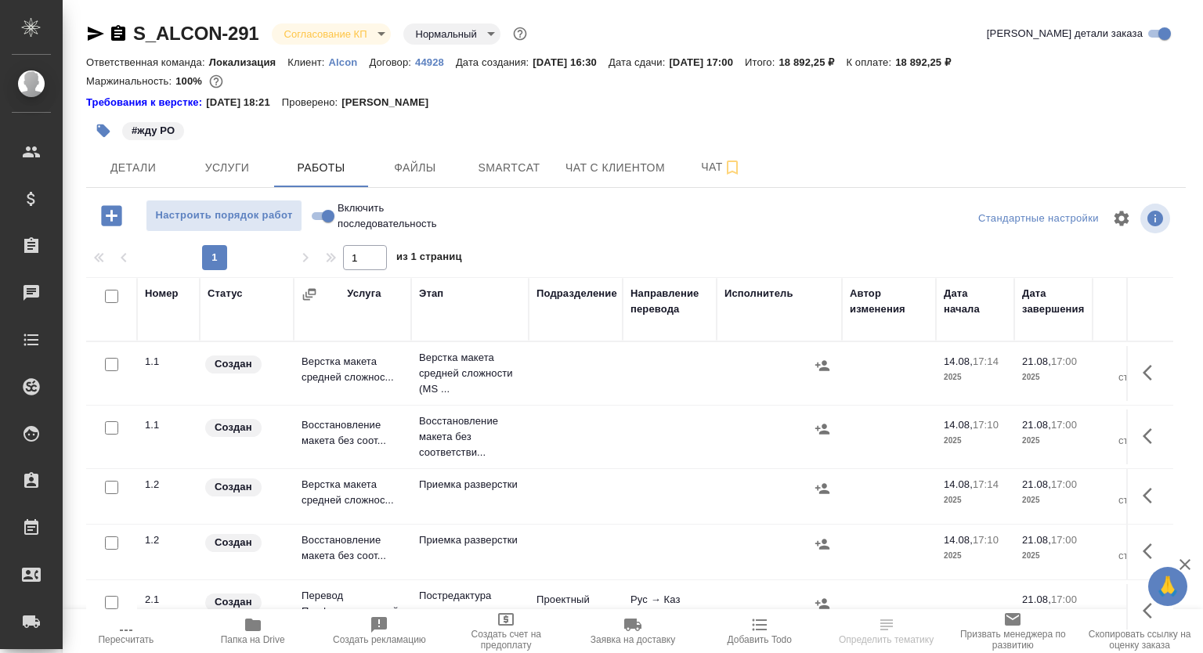 The image size is (1203, 653). Describe the element at coordinates (168, 600) in the screenshot. I see `div: 2.1` at that location.